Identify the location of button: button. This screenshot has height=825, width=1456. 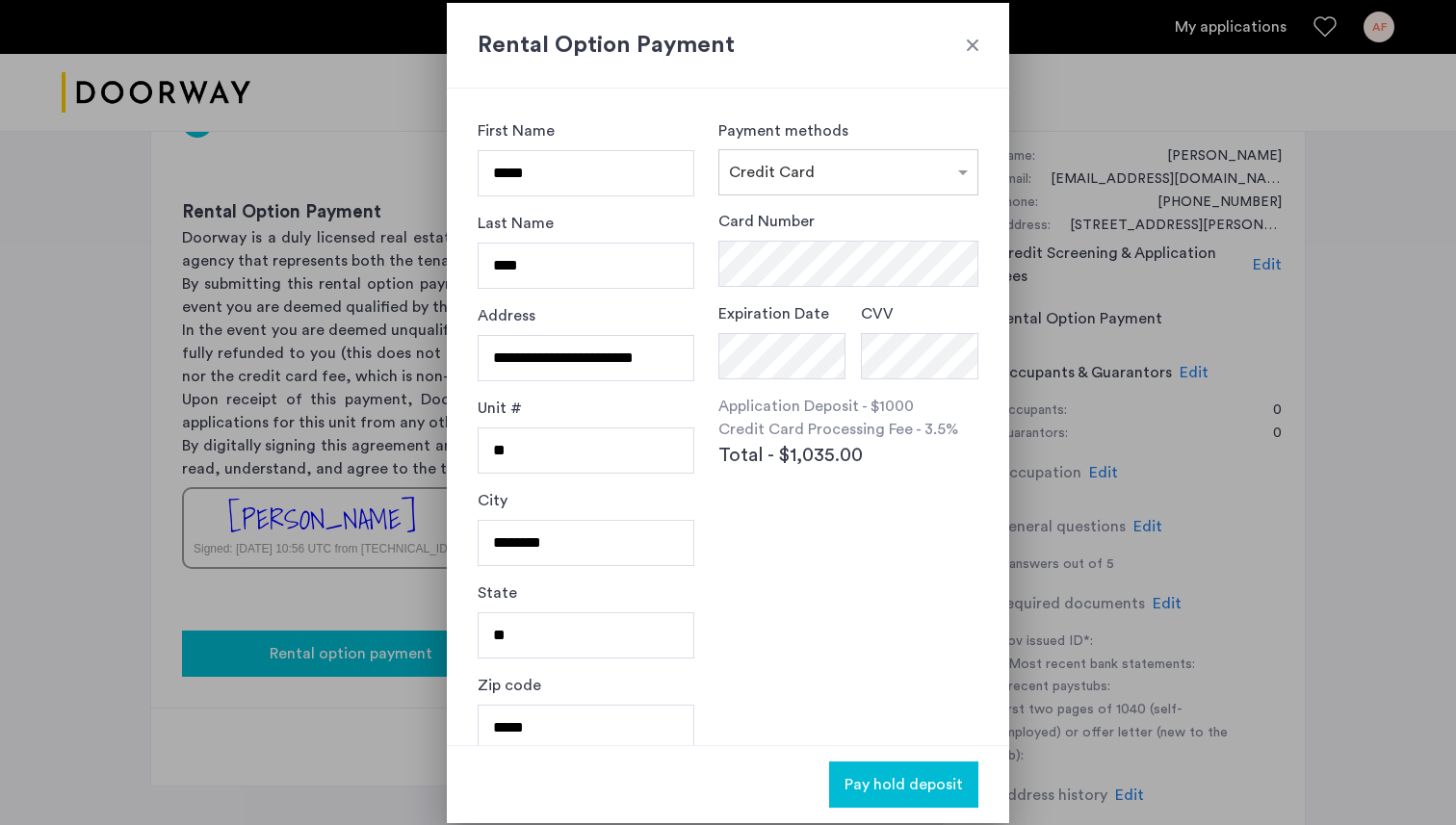
(903, 785).